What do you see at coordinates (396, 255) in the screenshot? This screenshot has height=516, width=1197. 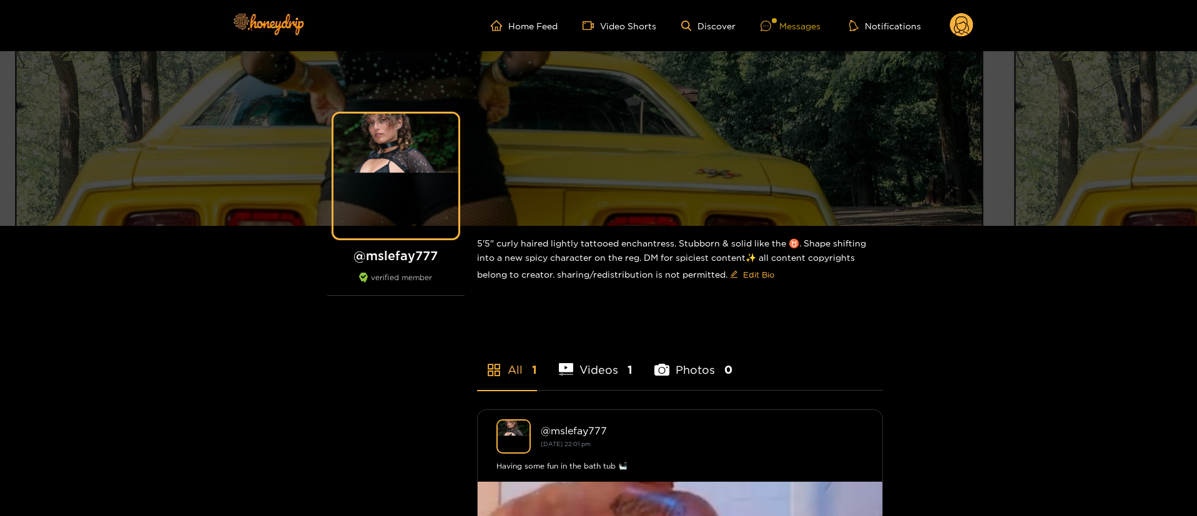 I see `h1: @ mslefay777` at bounding box center [396, 255].